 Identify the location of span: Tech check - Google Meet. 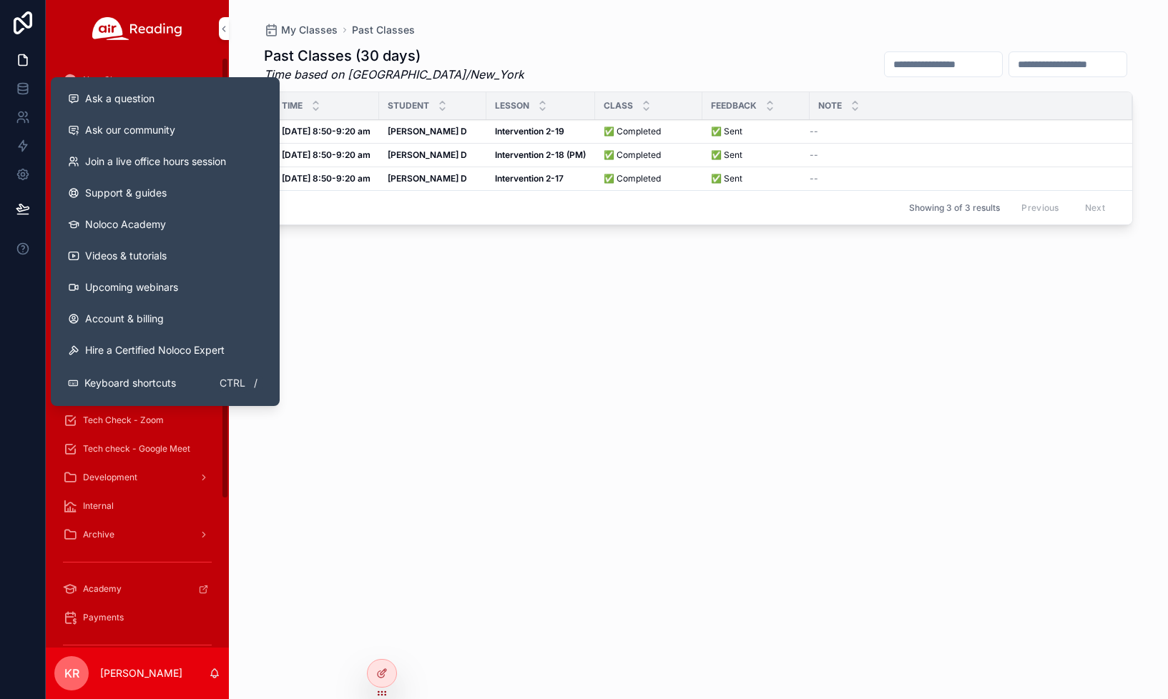
(137, 449).